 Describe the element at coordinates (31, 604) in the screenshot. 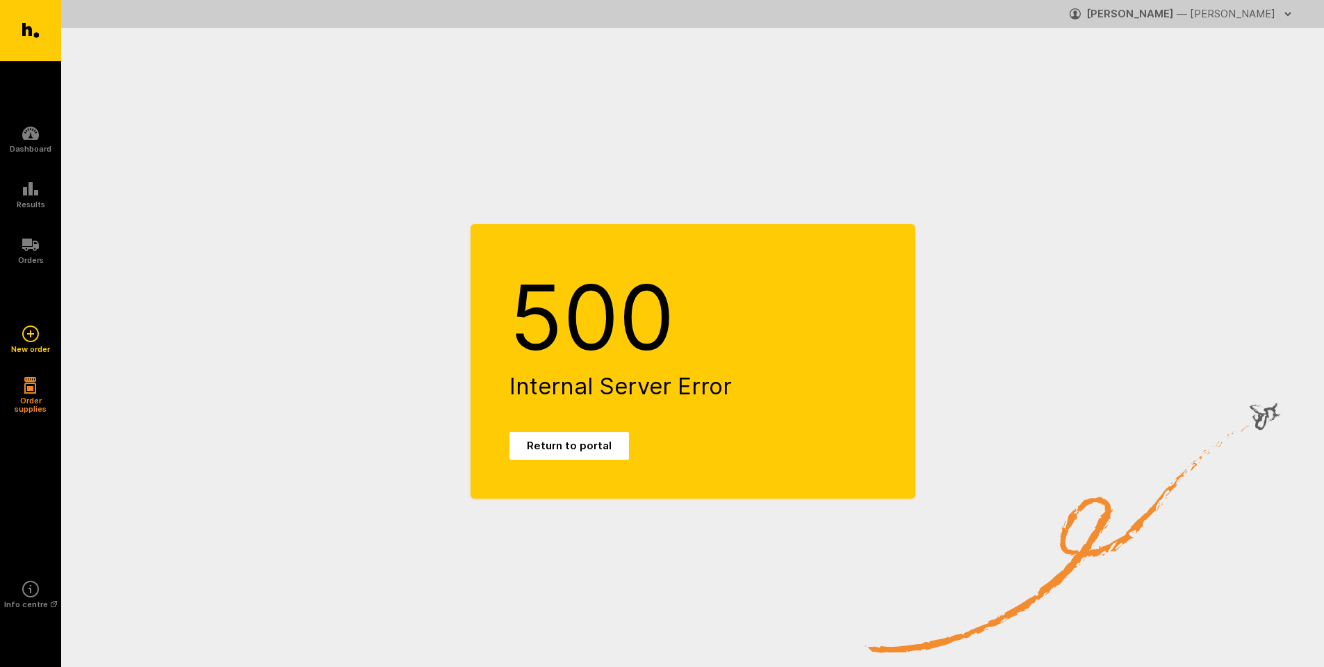

I see `h5: Info centre` at that location.